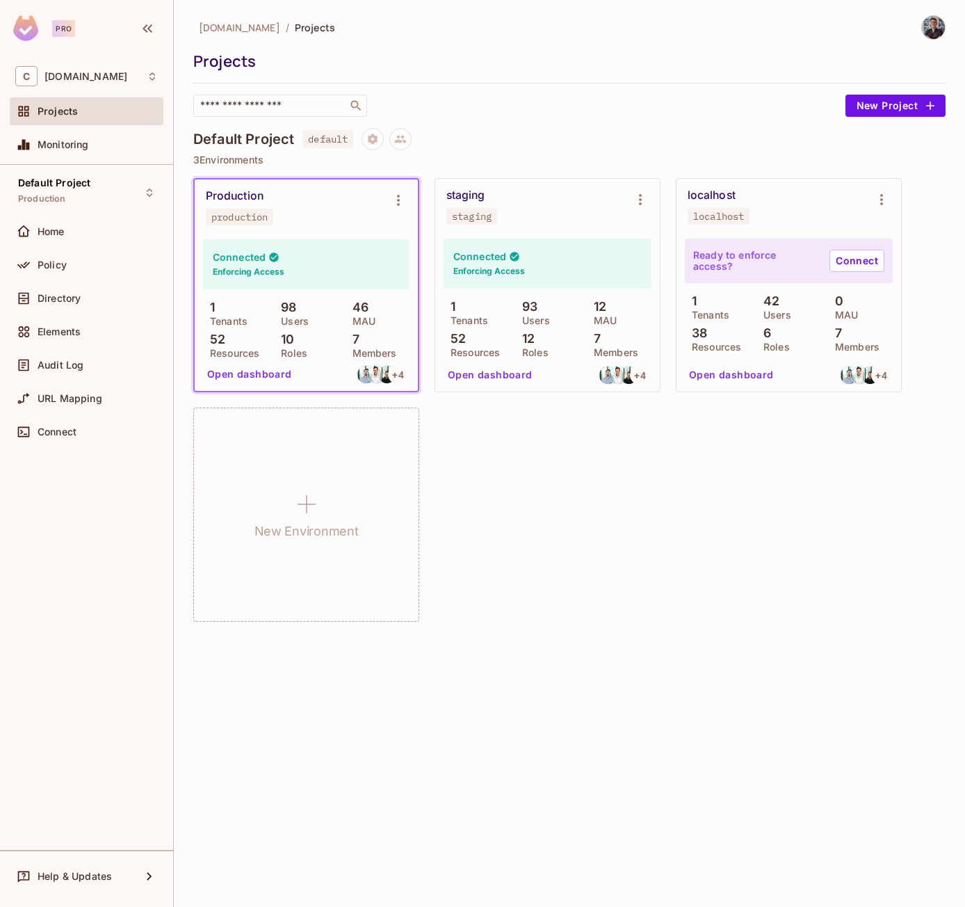  Describe the element at coordinates (328, 139) in the screenshot. I see `span: default` at that location.